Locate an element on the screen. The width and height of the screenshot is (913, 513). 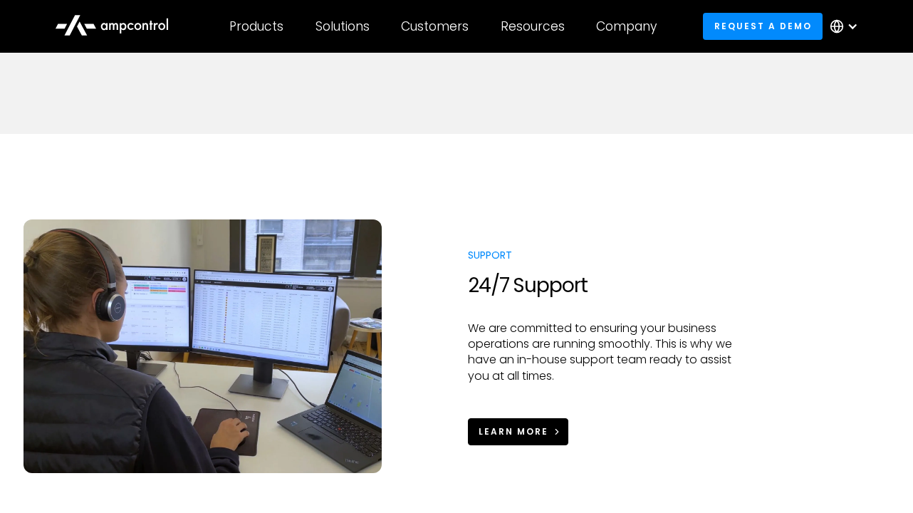
div: Customers is located at coordinates (434, 26).